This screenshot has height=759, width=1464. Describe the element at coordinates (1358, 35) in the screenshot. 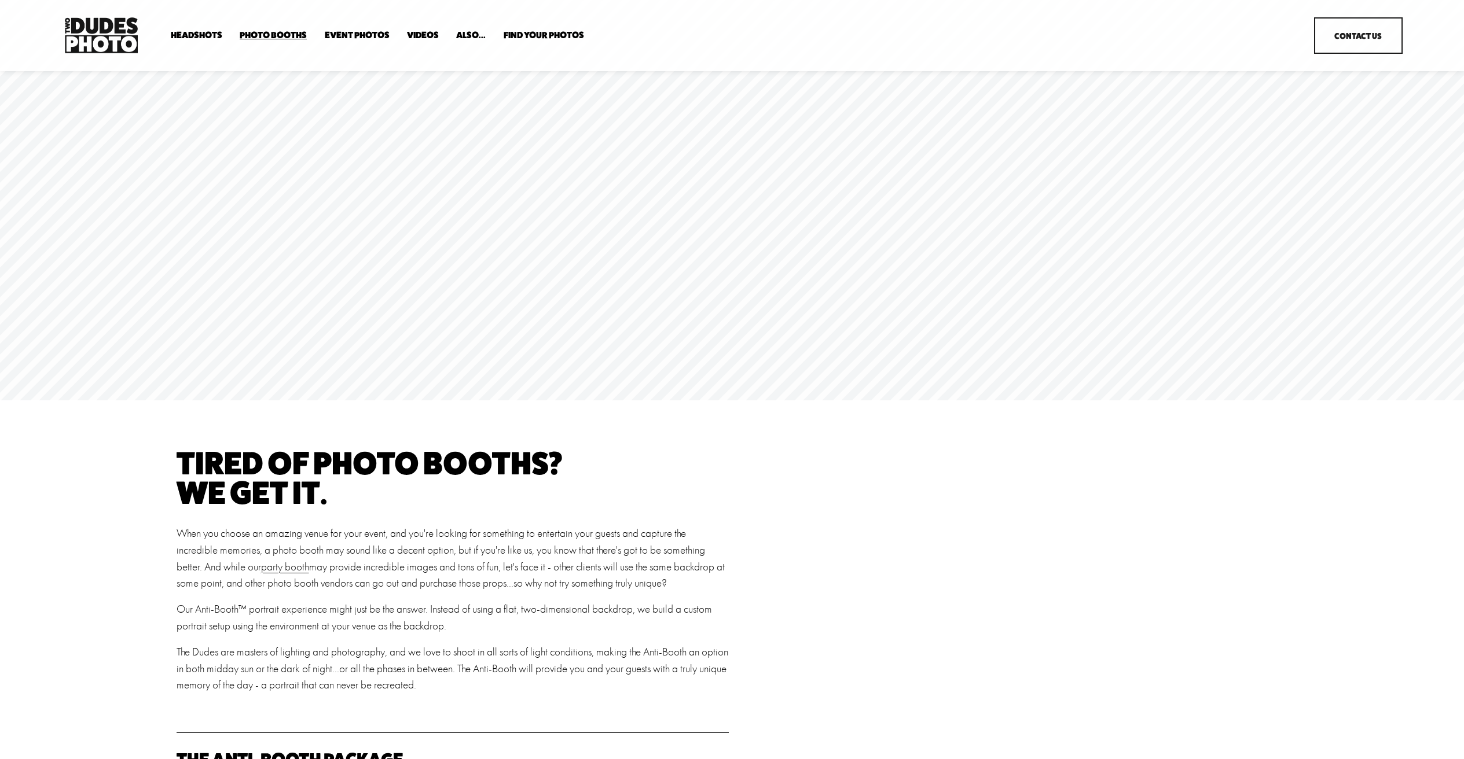

I see `a: Contact Us` at that location.